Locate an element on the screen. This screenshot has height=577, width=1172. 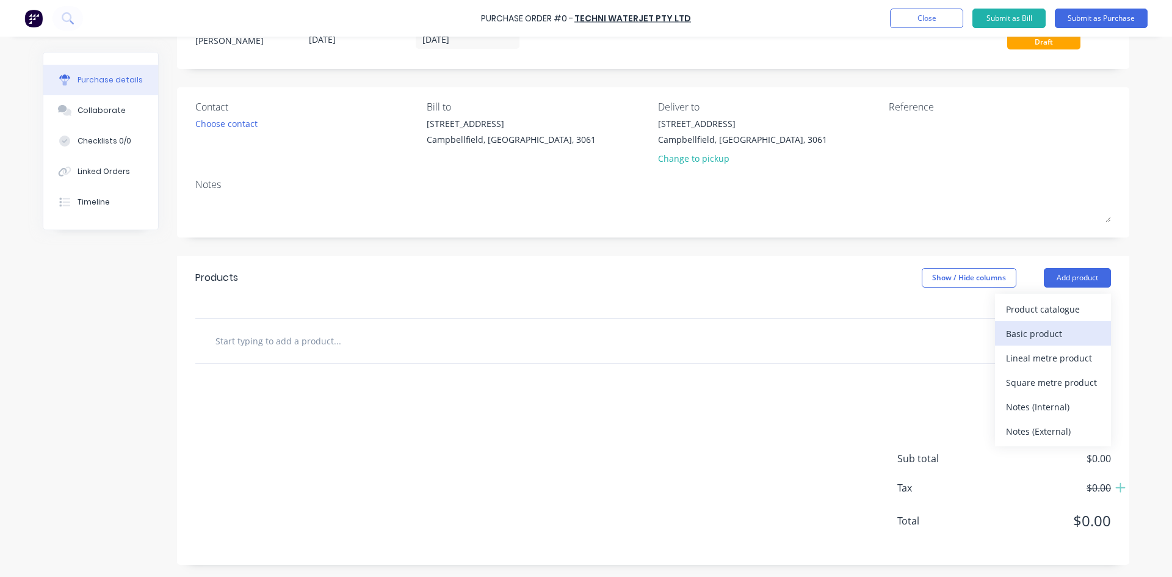
button: Collaborate is located at coordinates (101, 110).